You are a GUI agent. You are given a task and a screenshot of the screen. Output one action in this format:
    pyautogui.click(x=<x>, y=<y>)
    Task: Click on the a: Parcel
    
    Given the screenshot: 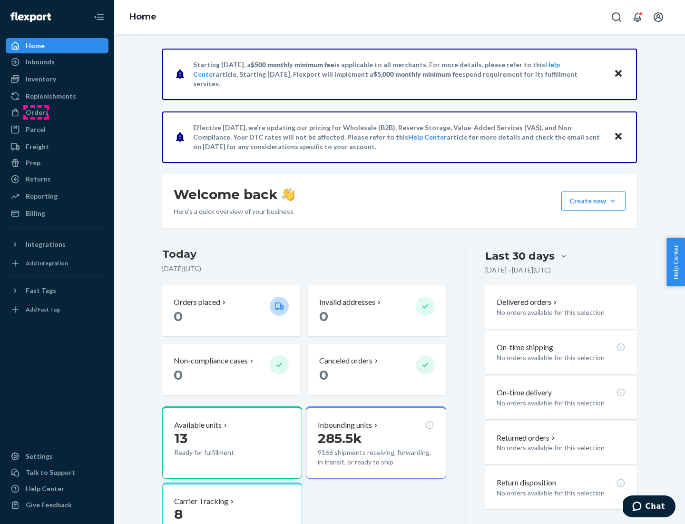 What is the action you would take?
    pyautogui.click(x=57, y=129)
    